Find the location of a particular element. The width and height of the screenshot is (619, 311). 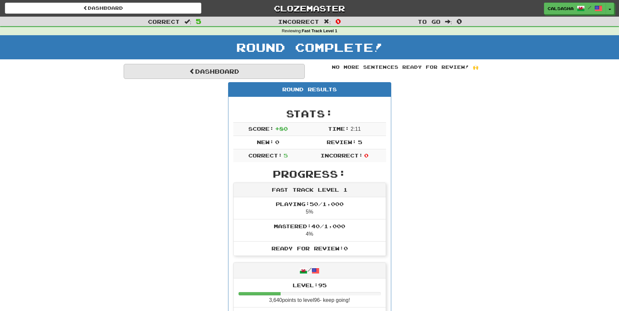

span: Correct is located at coordinates (164, 22).